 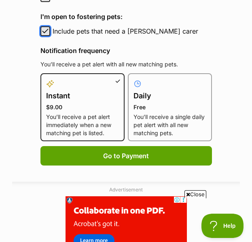 I want to click on img: consumer-privacy-logo.png, so click(x=4, y=4).